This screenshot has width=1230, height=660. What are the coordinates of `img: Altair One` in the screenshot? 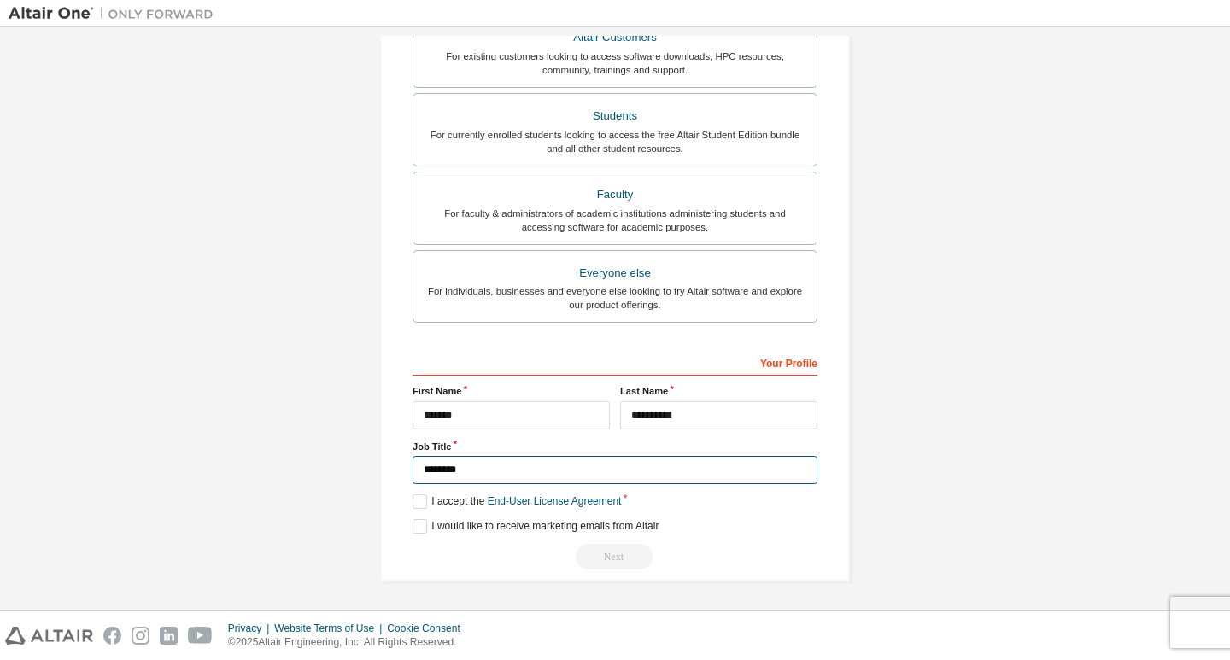 It's located at (115, 14).